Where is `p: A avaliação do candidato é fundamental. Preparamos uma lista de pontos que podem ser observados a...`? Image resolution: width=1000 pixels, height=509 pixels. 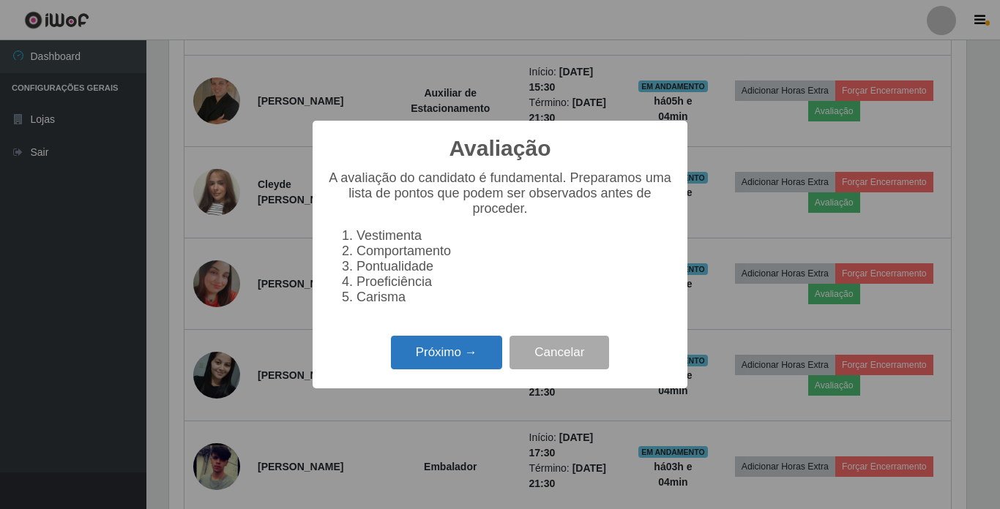 p: A avaliação do candidato é fundamental. Preparamos uma lista de pontos que podem ser observados a... is located at coordinates (500, 193).